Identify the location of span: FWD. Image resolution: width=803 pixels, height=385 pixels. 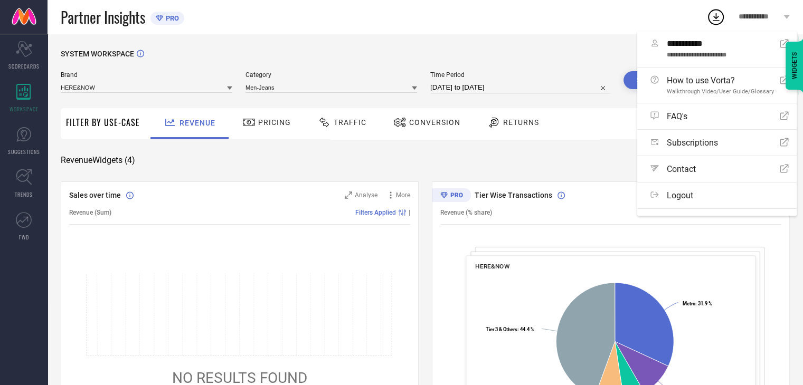
(24, 237).